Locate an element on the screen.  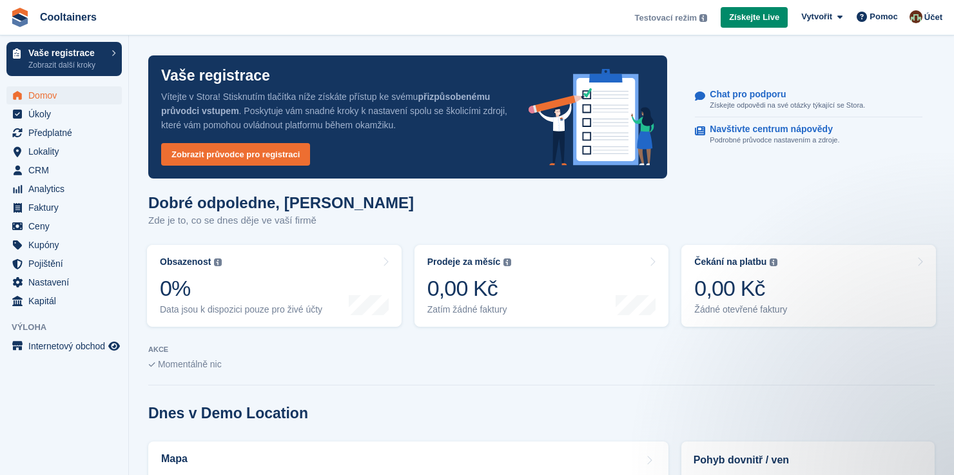
p: Získejte odpovědi na své otázky týkající se Stora. is located at coordinates (787, 105).